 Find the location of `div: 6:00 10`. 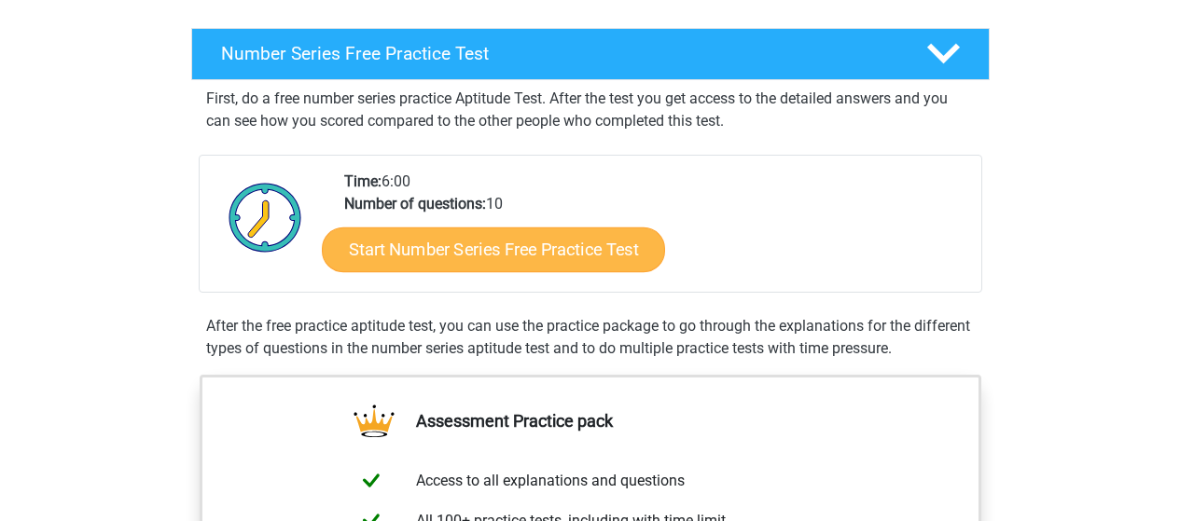

div: 6:00 10 is located at coordinates (655, 231).